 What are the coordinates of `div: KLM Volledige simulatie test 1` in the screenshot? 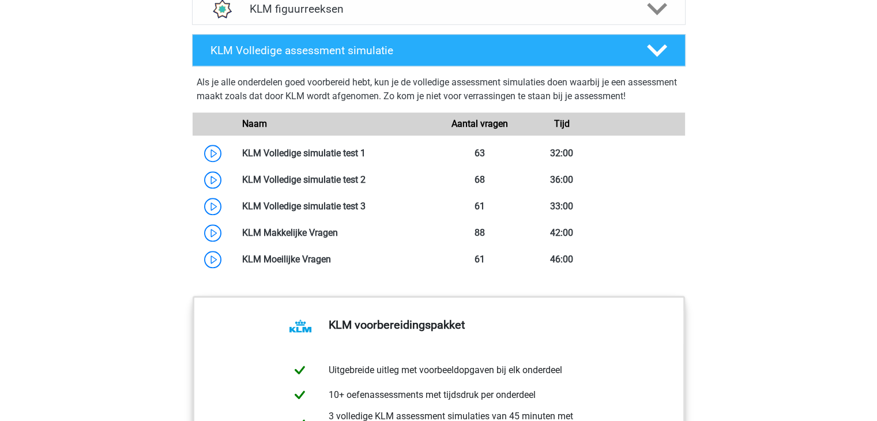 It's located at (336, 153).